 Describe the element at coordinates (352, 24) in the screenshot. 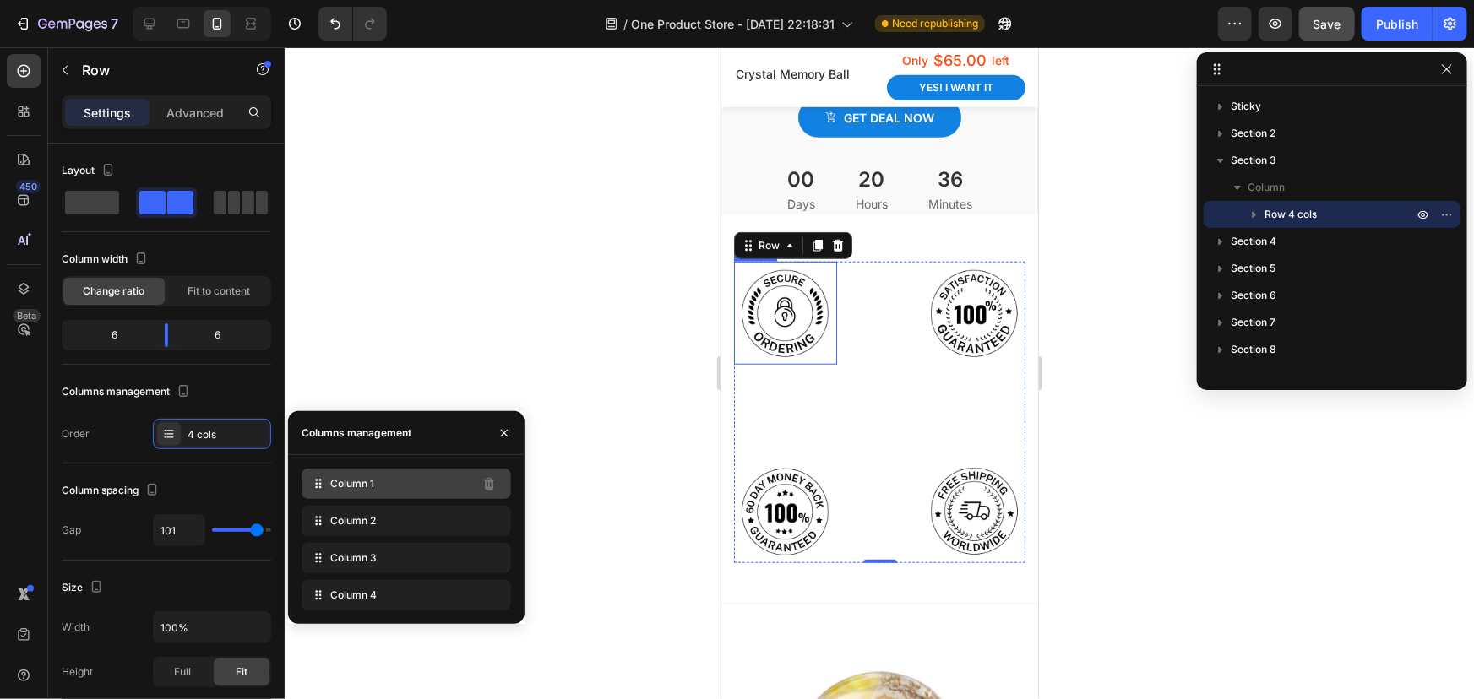

I see `div: Undo/Redo` at that location.